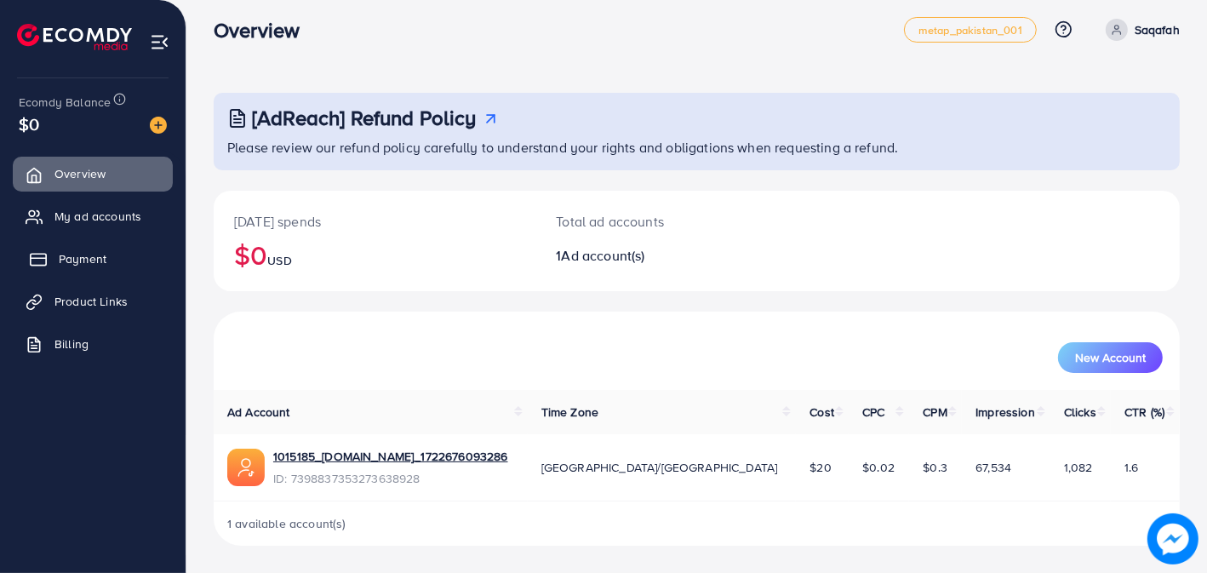 The image size is (1207, 573). Describe the element at coordinates (80, 174) in the screenshot. I see `span: Overview` at that location.